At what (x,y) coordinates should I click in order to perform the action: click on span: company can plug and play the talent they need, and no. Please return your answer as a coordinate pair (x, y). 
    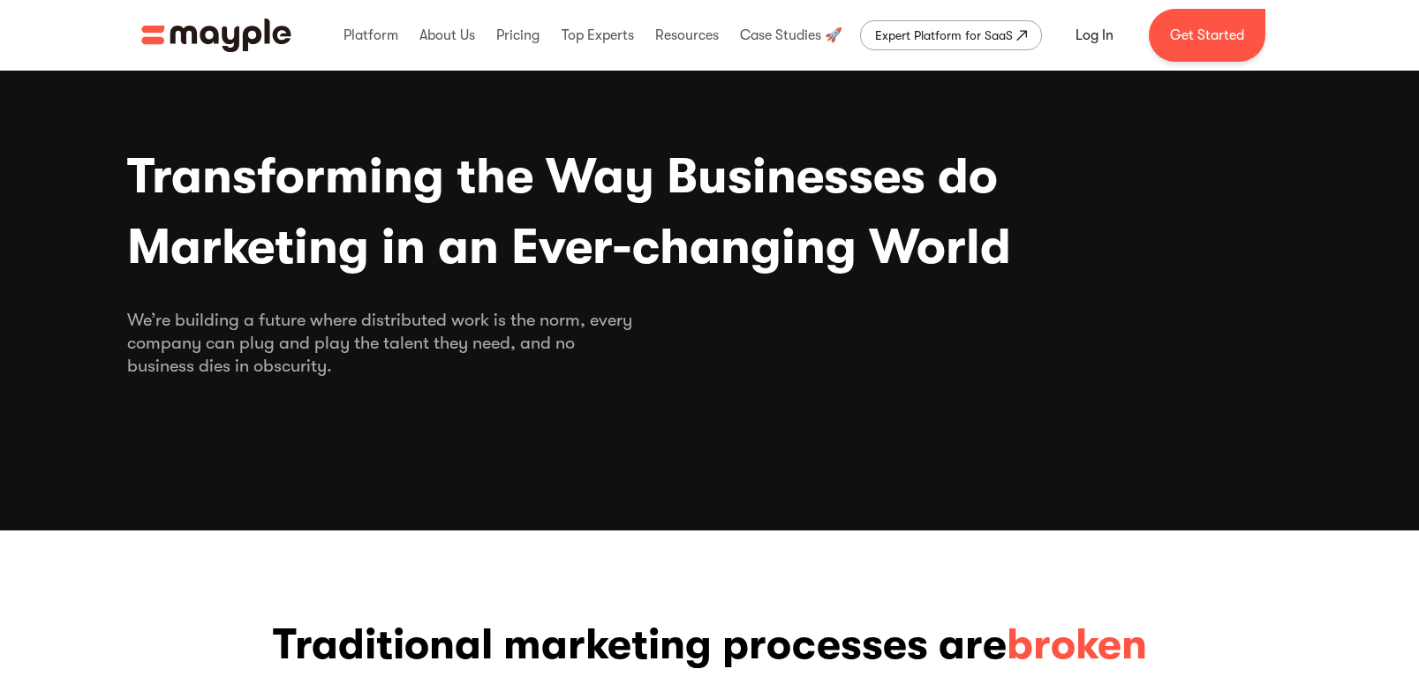
    Looking at the image, I should click on (710, 344).